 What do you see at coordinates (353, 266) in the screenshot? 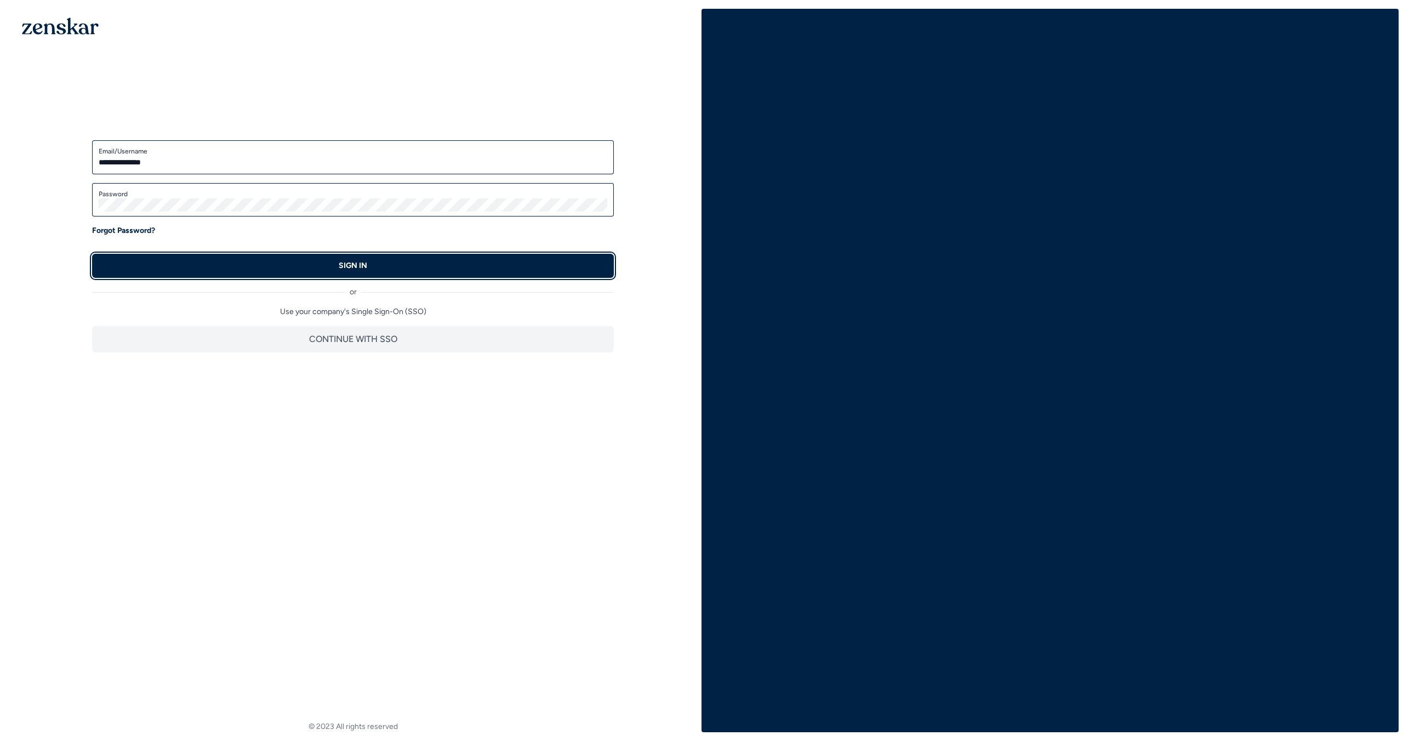
I see `p: SIGN IN` at bounding box center [353, 266].